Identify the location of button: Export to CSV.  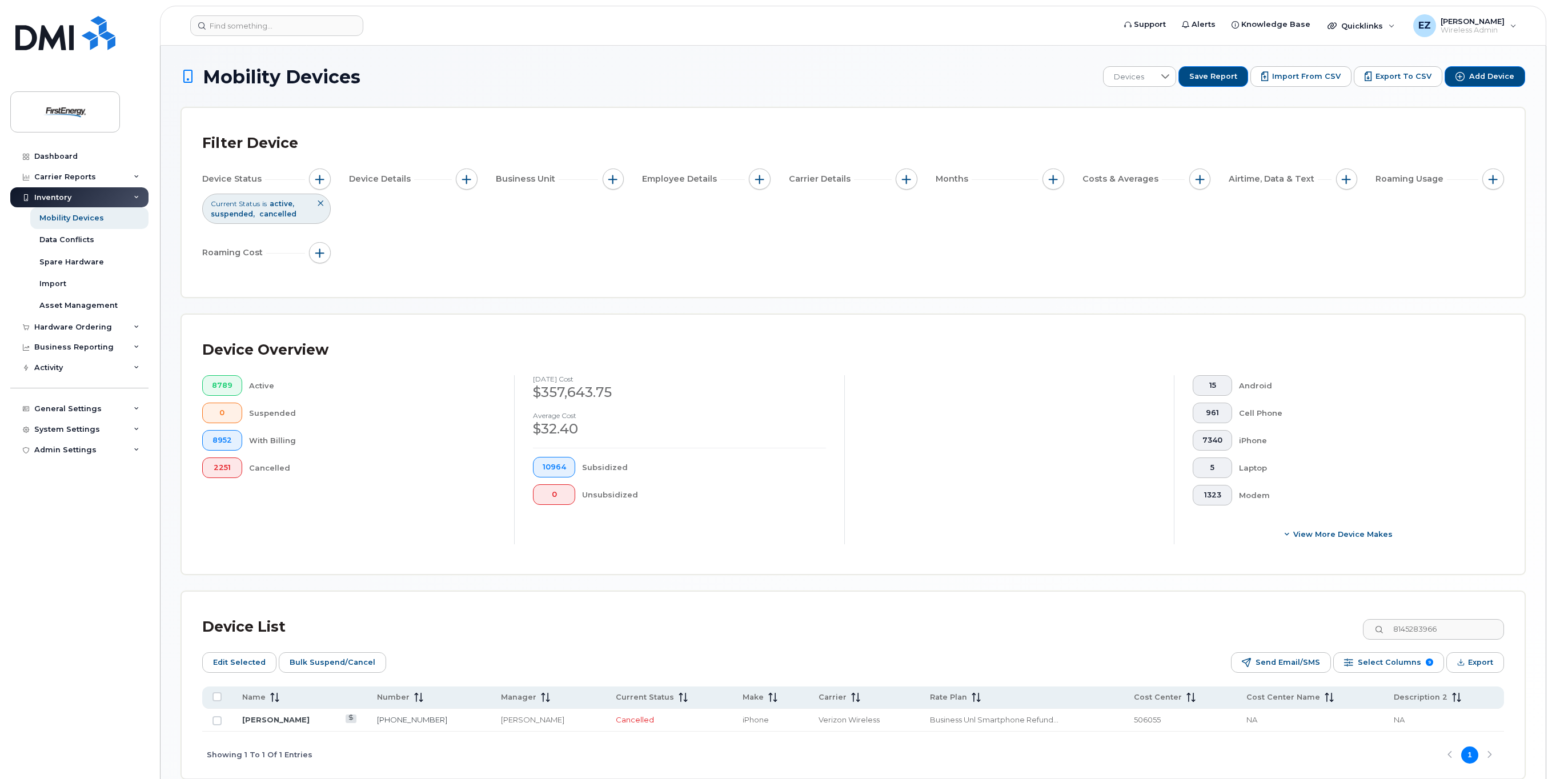
(1398, 77).